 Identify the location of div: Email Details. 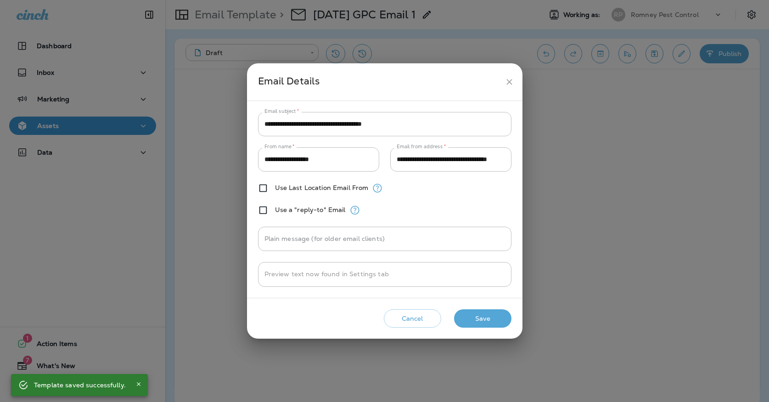
(379, 82).